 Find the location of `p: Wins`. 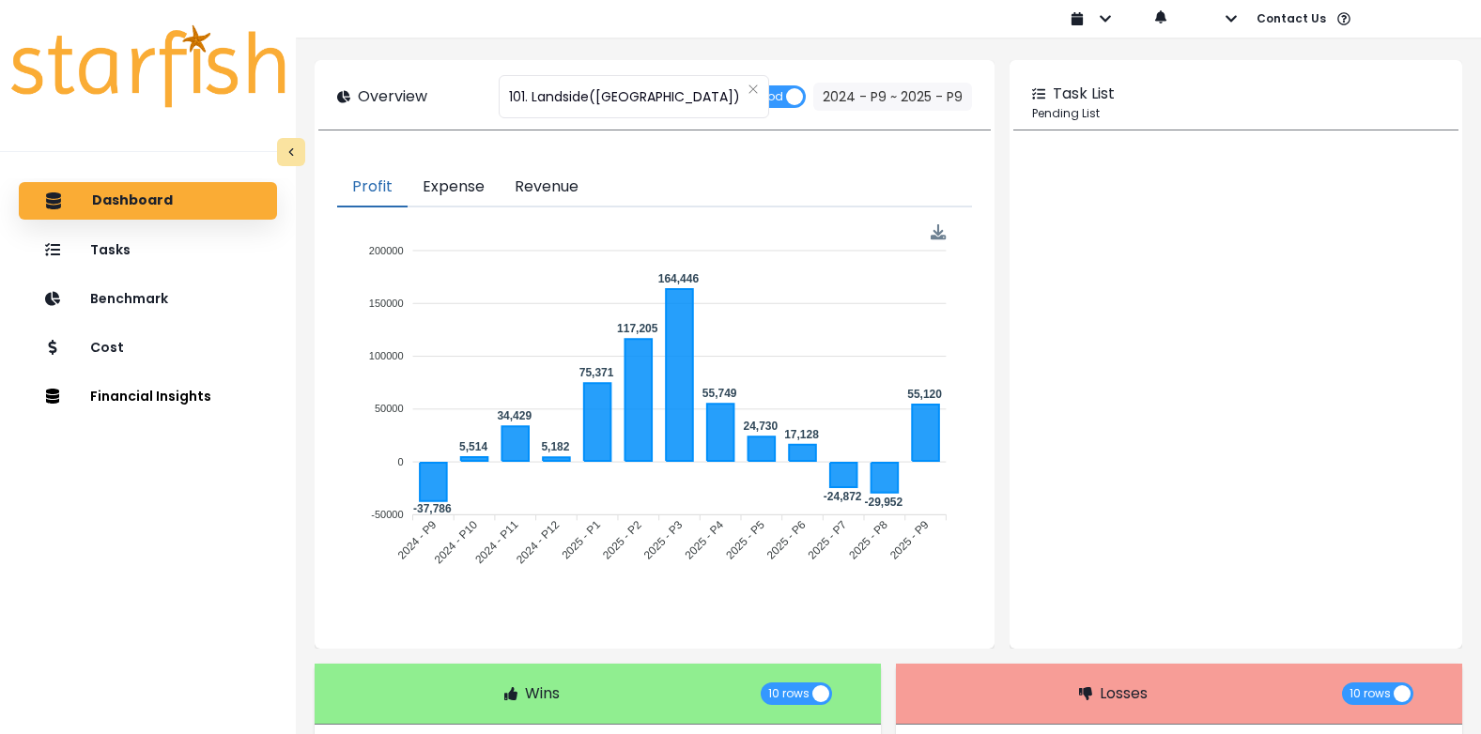

p: Wins is located at coordinates (542, 694).